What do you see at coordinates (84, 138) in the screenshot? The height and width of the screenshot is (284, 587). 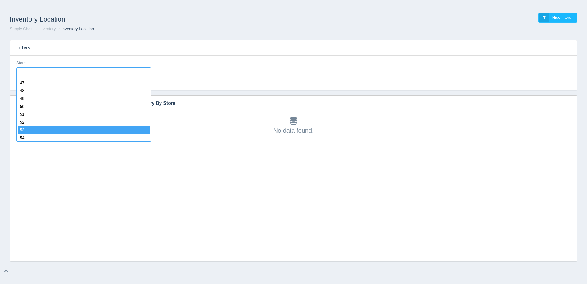 I see `div: 54` at bounding box center [84, 138].